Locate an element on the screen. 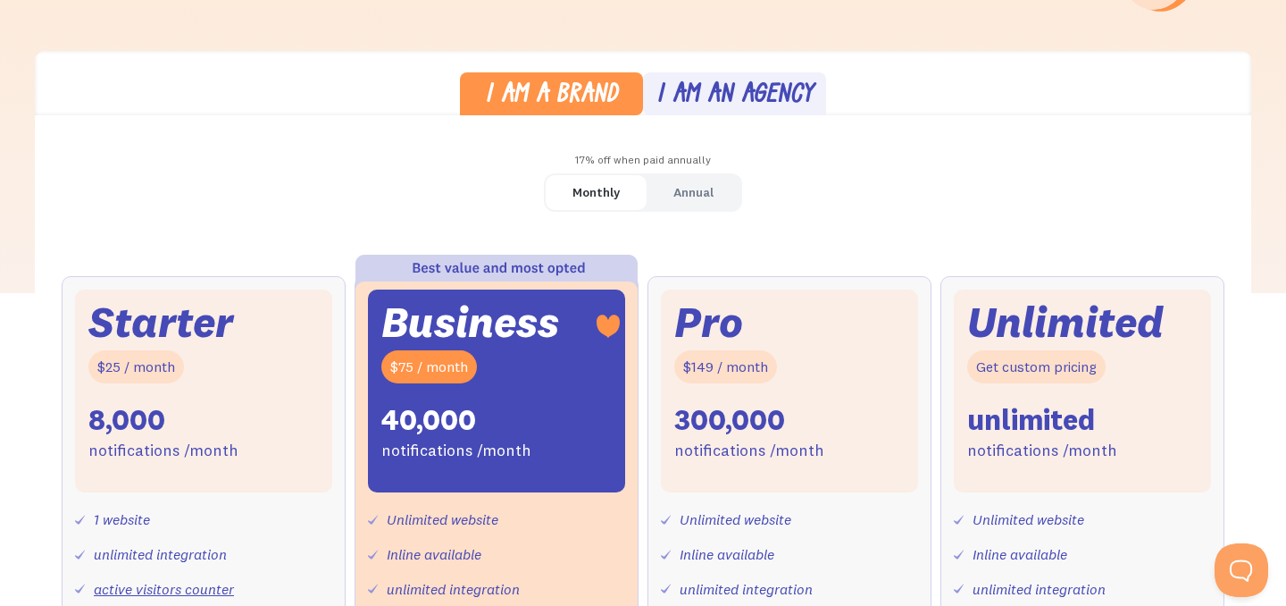 The image size is (1286, 606). div: I am a brand is located at coordinates (551, 96).